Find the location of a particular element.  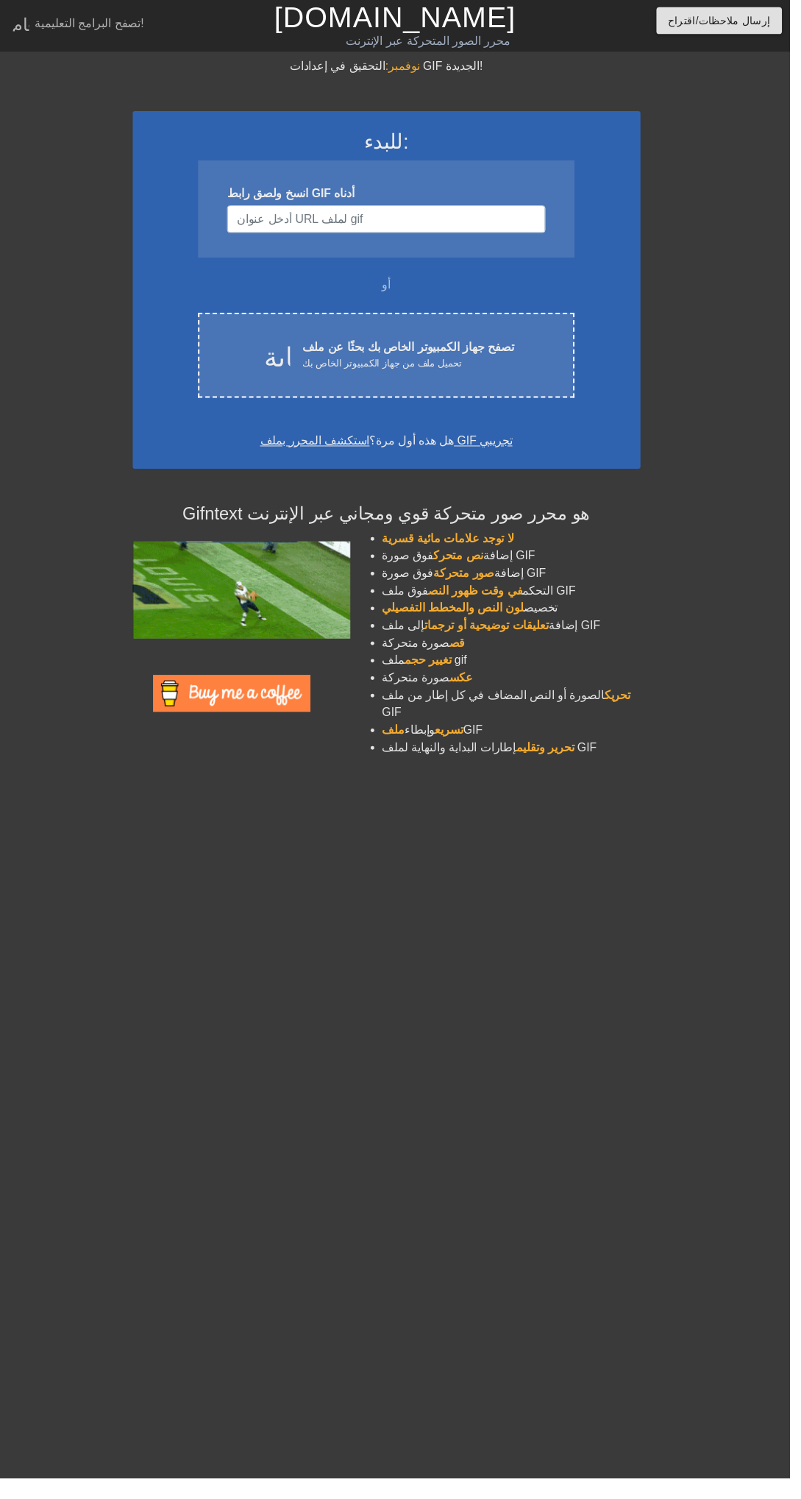

font: التحكم is located at coordinates (545, 598).